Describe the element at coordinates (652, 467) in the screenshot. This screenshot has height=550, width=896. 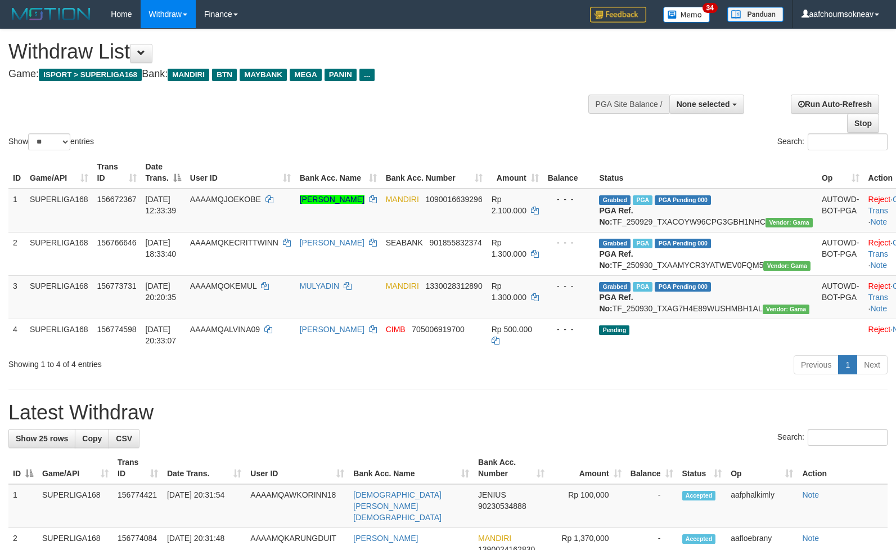
I see `th: Balance: activate to sort column ascending` at that location.